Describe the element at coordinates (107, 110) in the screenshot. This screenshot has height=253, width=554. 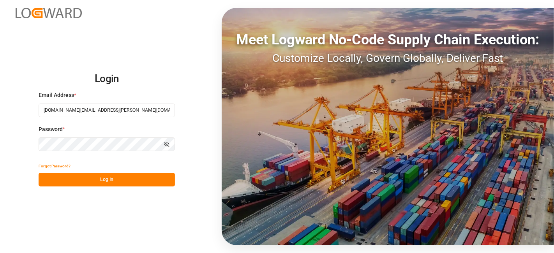
I see `input: Enter your email` at that location.